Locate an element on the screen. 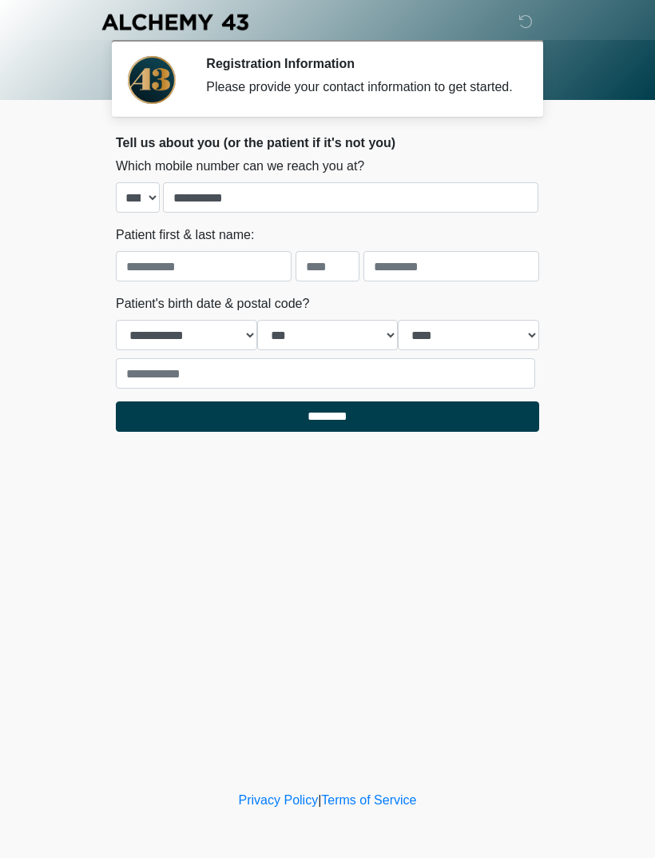  img: Alchemy 43 Logo is located at coordinates (175, 22).